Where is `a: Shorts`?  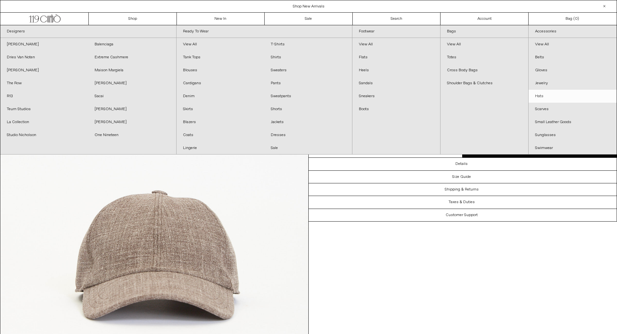
a: Shorts is located at coordinates (308, 109).